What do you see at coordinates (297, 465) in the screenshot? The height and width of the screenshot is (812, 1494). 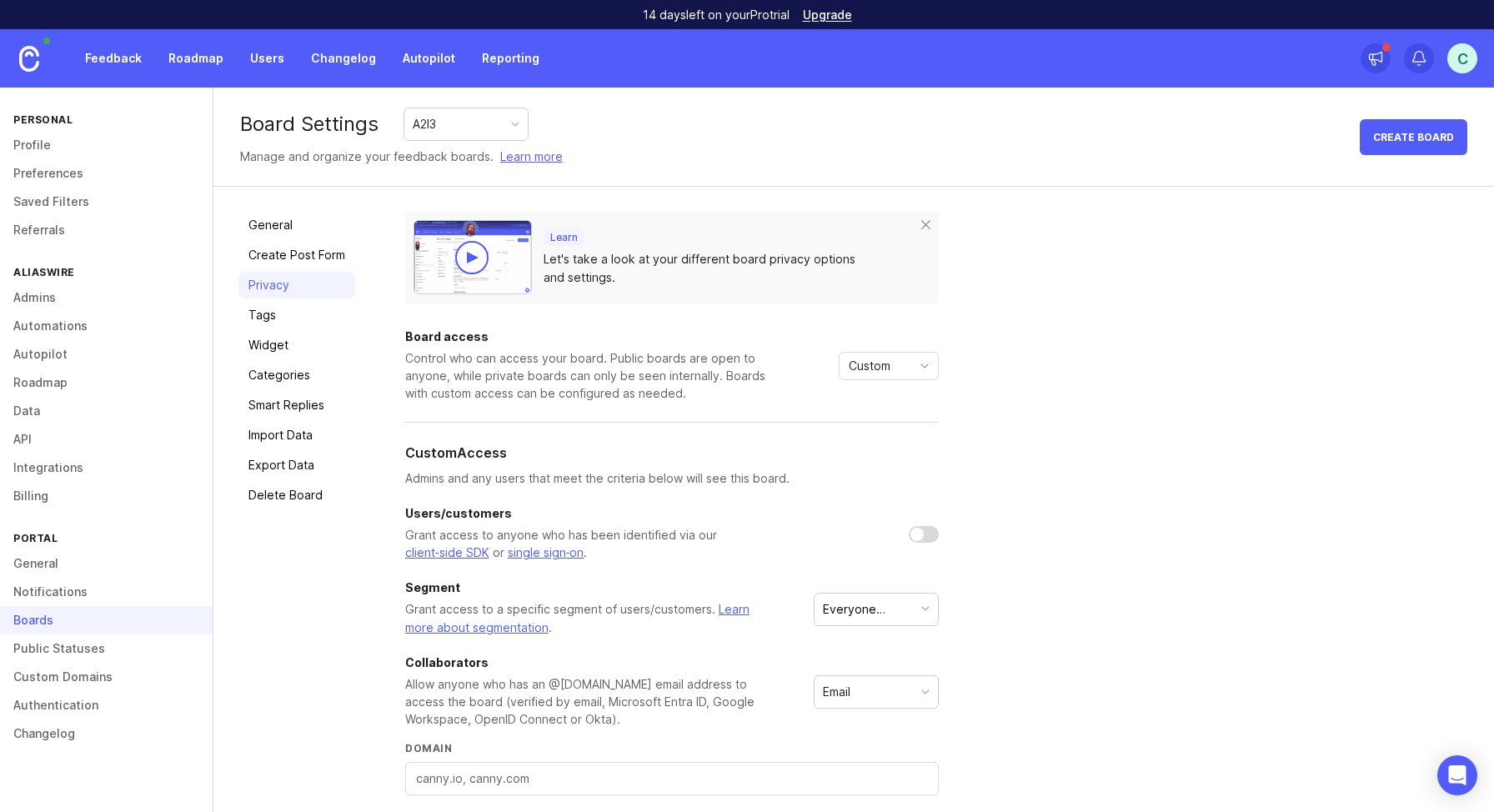 I see `a: Export Data` at bounding box center [297, 465].